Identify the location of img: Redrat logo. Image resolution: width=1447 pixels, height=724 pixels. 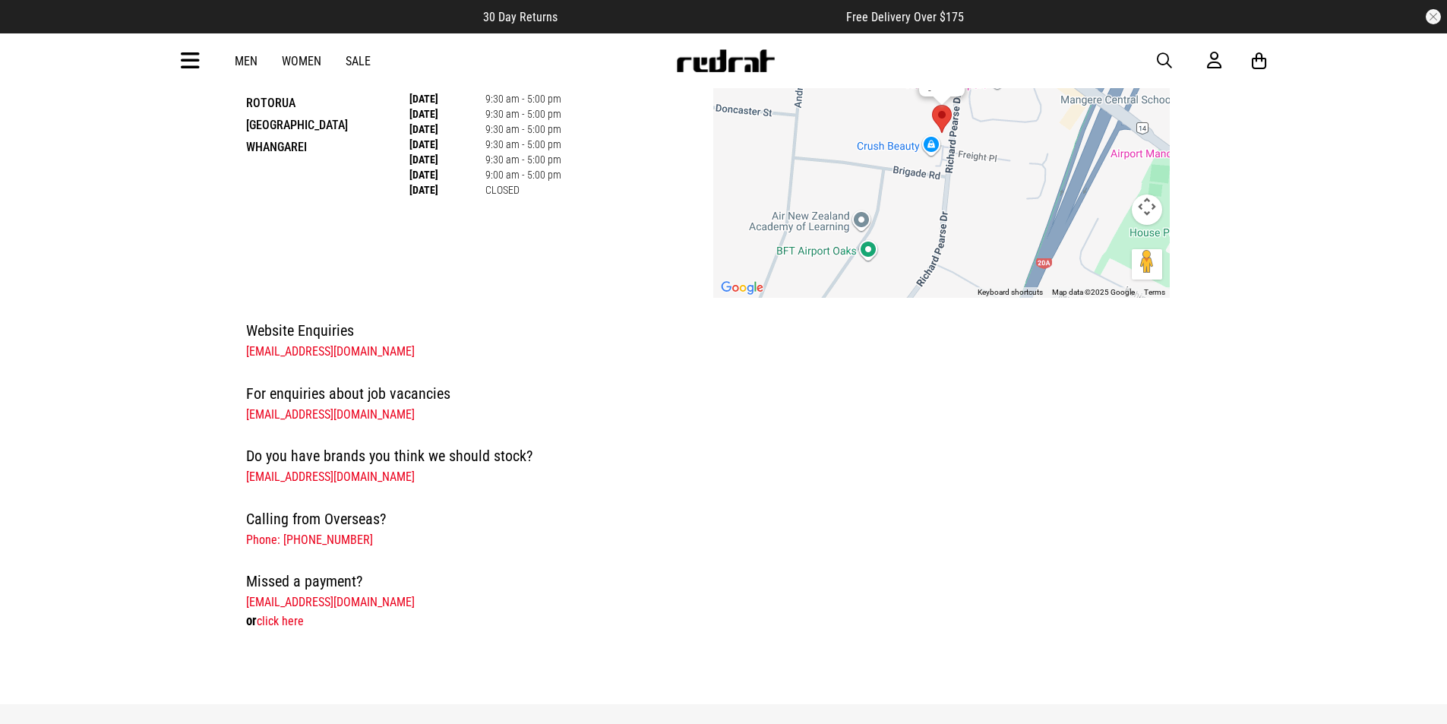
(726, 61).